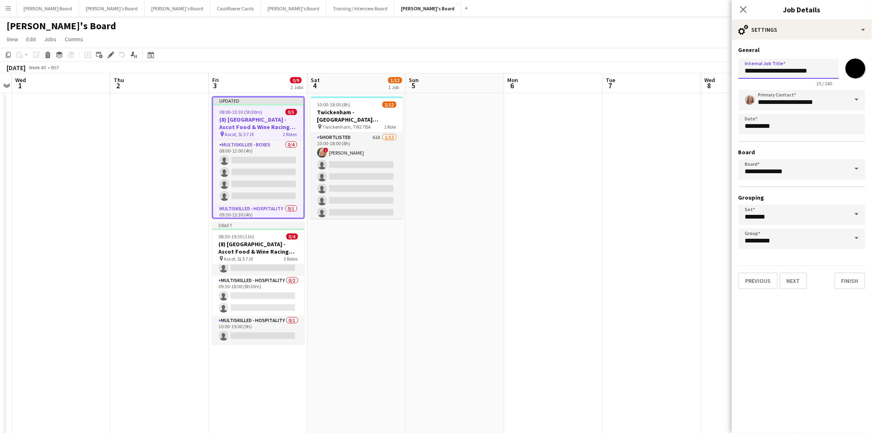 The image size is (872, 433). I want to click on app-card-role: Multiskilled - Hospitality0/109:30-13:30 (4h), so click(258, 218).